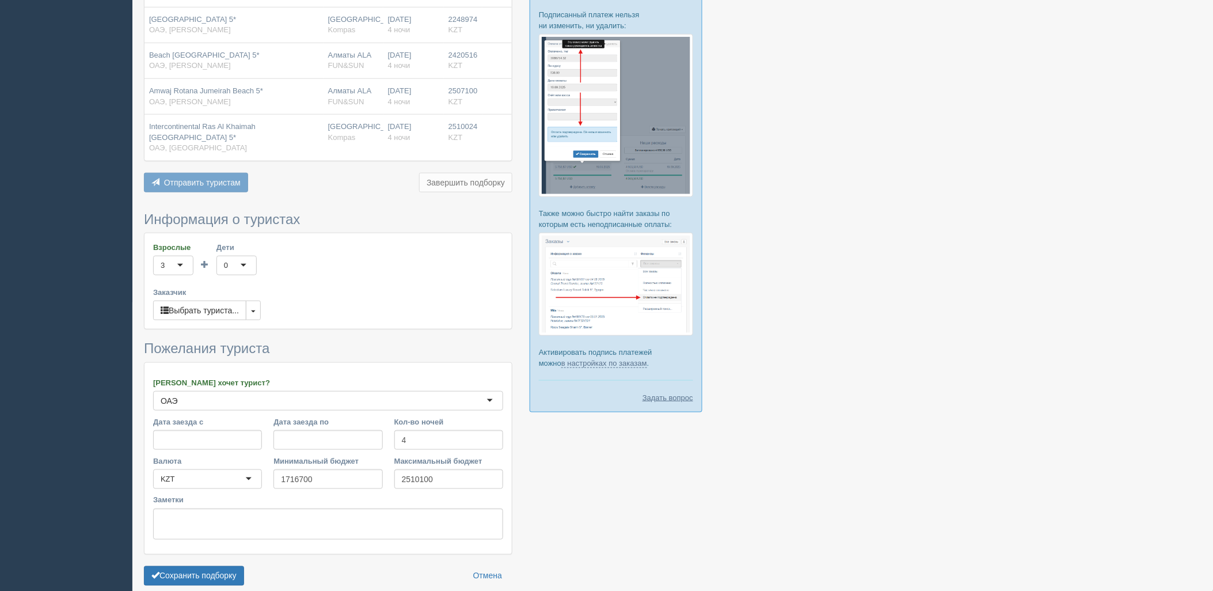 This screenshot has height=591, width=1213. What do you see at coordinates (328, 292) in the screenshot?
I see `label: Заказчик` at bounding box center [328, 292].